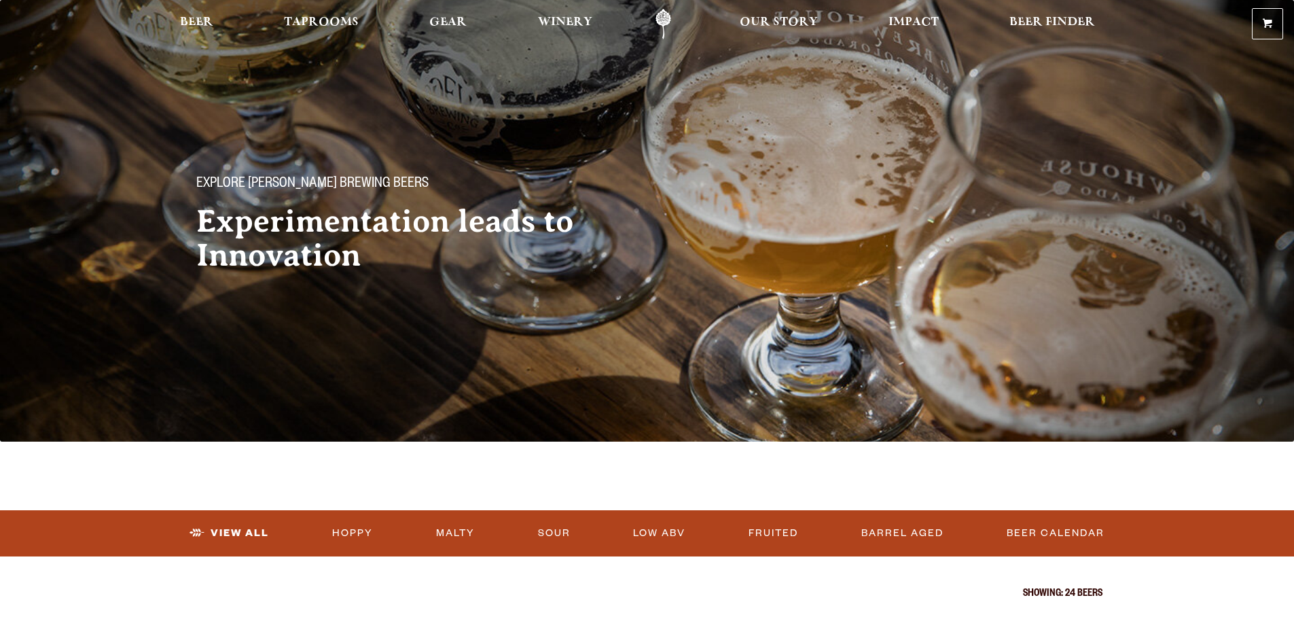 Image resolution: width=1294 pixels, height=619 pixels. I want to click on a: Beer Finder, so click(1052, 24).